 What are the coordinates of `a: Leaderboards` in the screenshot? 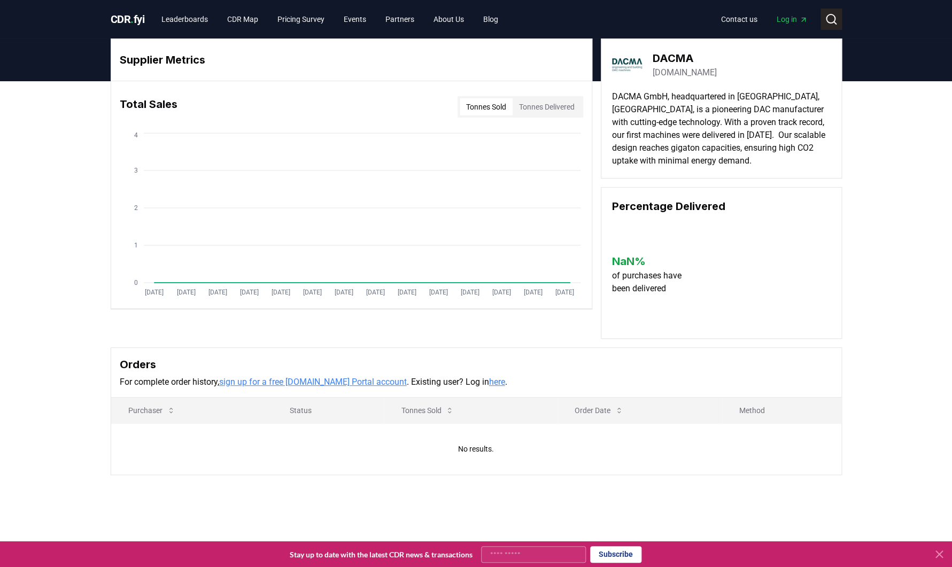 It's located at (184, 19).